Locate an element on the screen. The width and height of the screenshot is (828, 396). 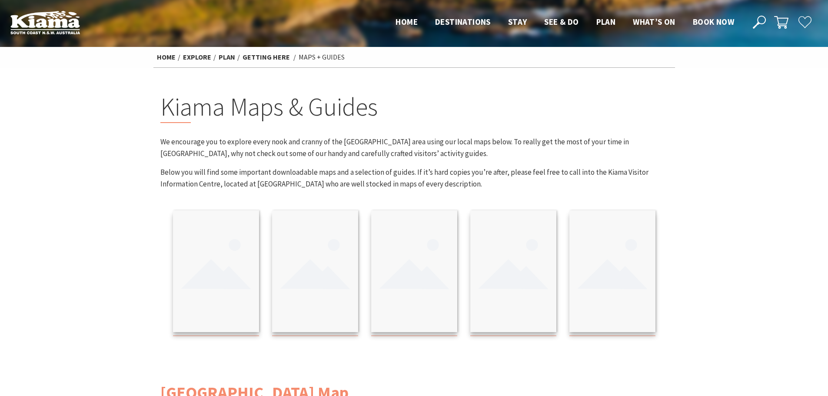
h2: Kiama Maps & Guides is located at coordinates (414, 107).